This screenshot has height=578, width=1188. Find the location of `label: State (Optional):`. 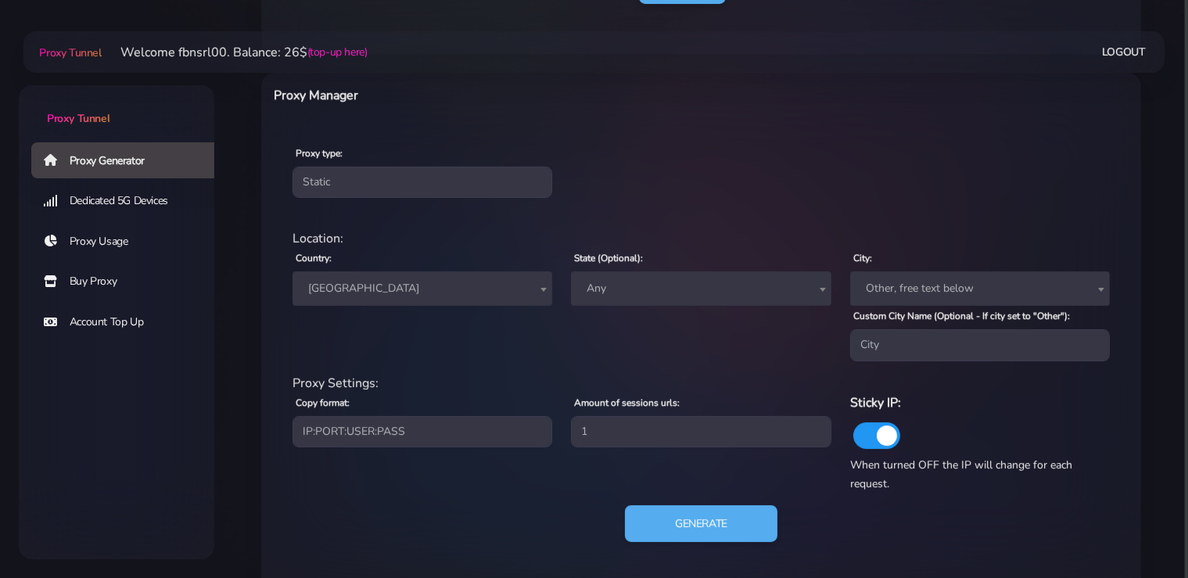

label: State (Optional): is located at coordinates (609, 258).